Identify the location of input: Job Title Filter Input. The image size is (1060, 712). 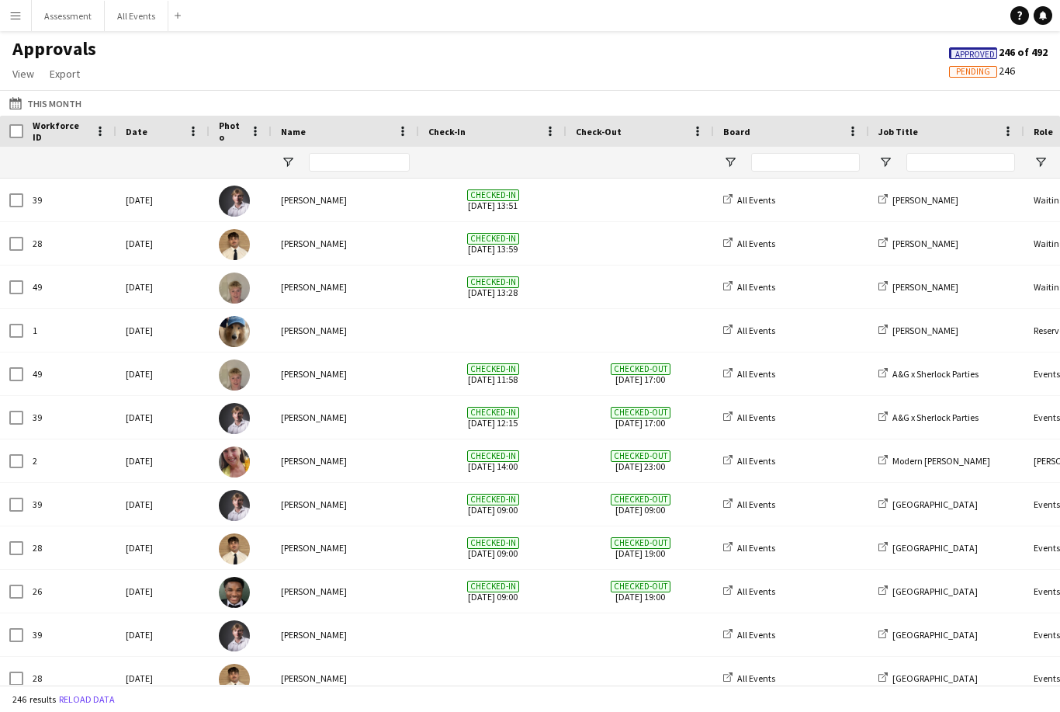
(961, 162).